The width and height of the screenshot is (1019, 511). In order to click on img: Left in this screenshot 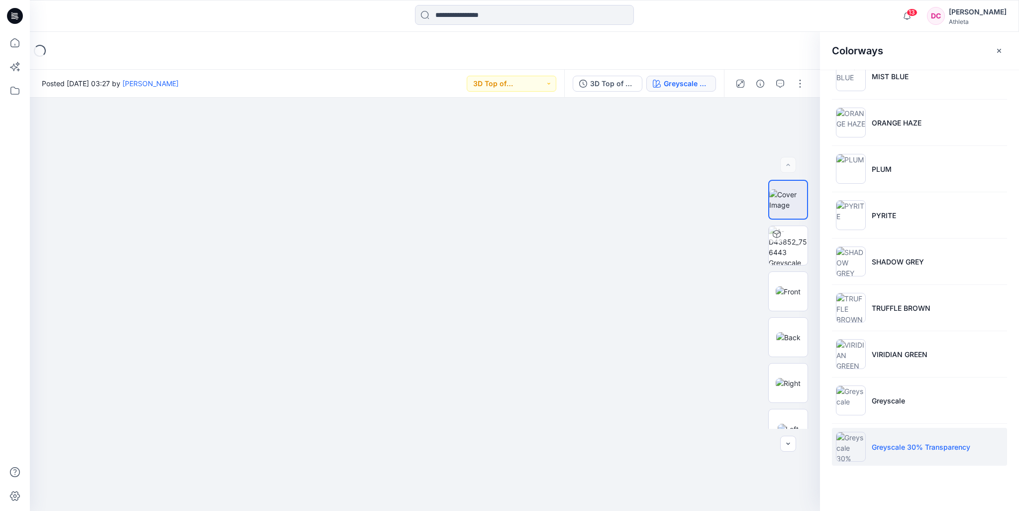, I will do `click(788, 429)`.